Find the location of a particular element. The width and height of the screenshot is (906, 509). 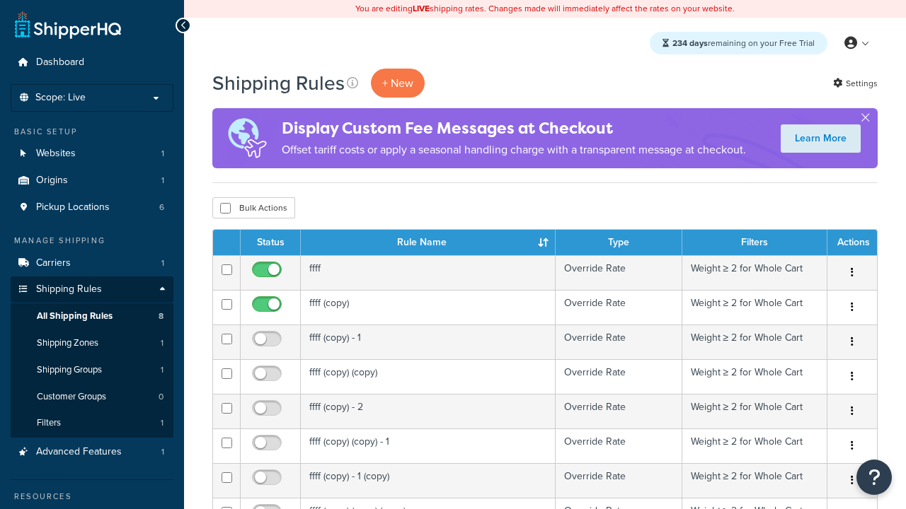

li: Origins is located at coordinates (92, 180).